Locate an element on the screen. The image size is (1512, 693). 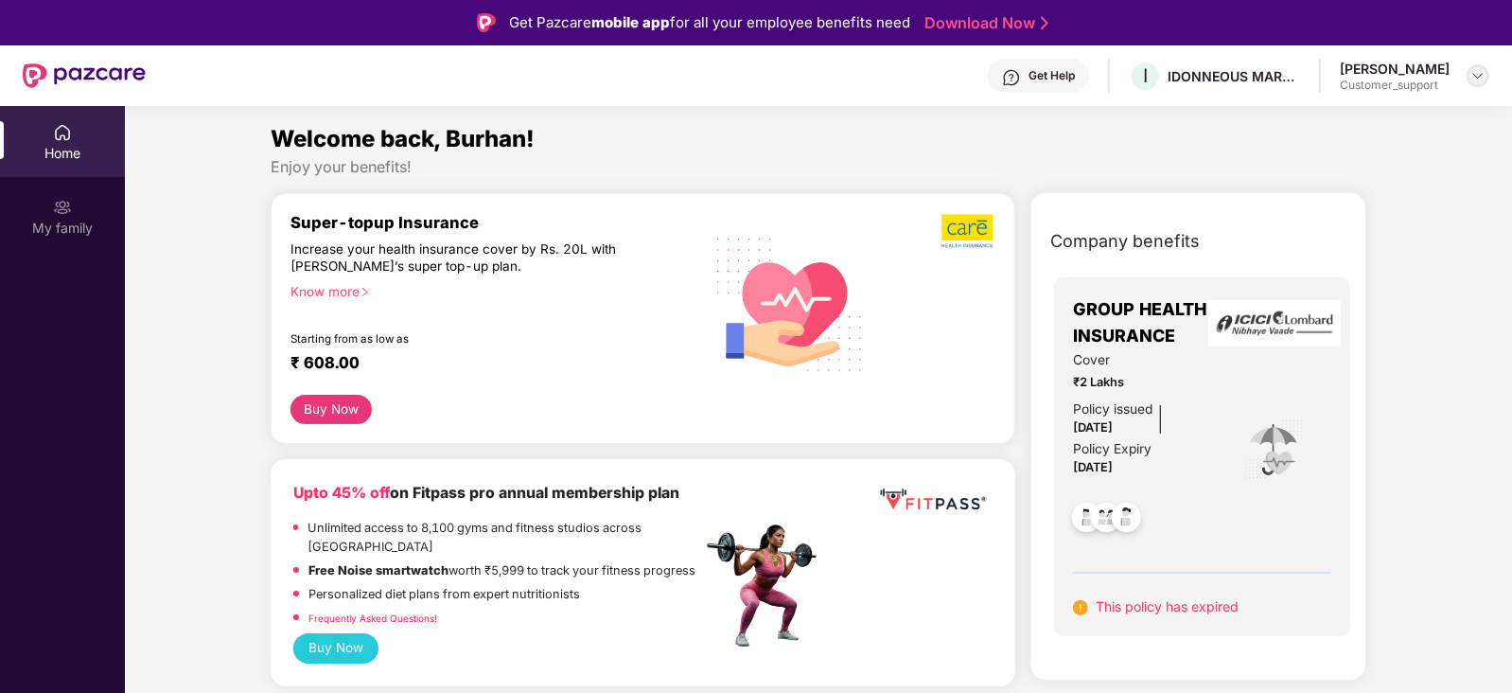
img: icon is located at coordinates (1274, 449).